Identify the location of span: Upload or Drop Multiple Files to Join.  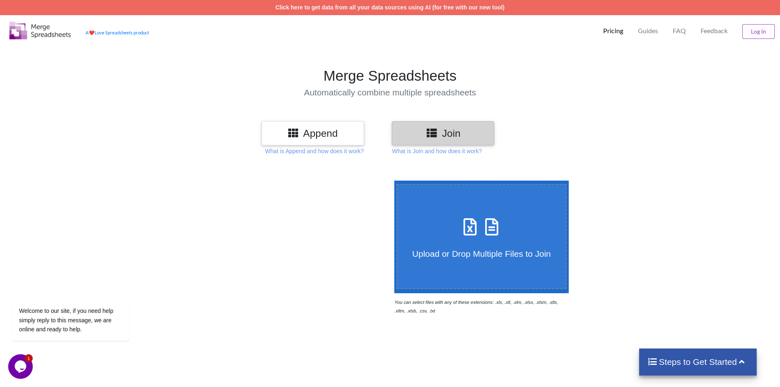
(481, 253).